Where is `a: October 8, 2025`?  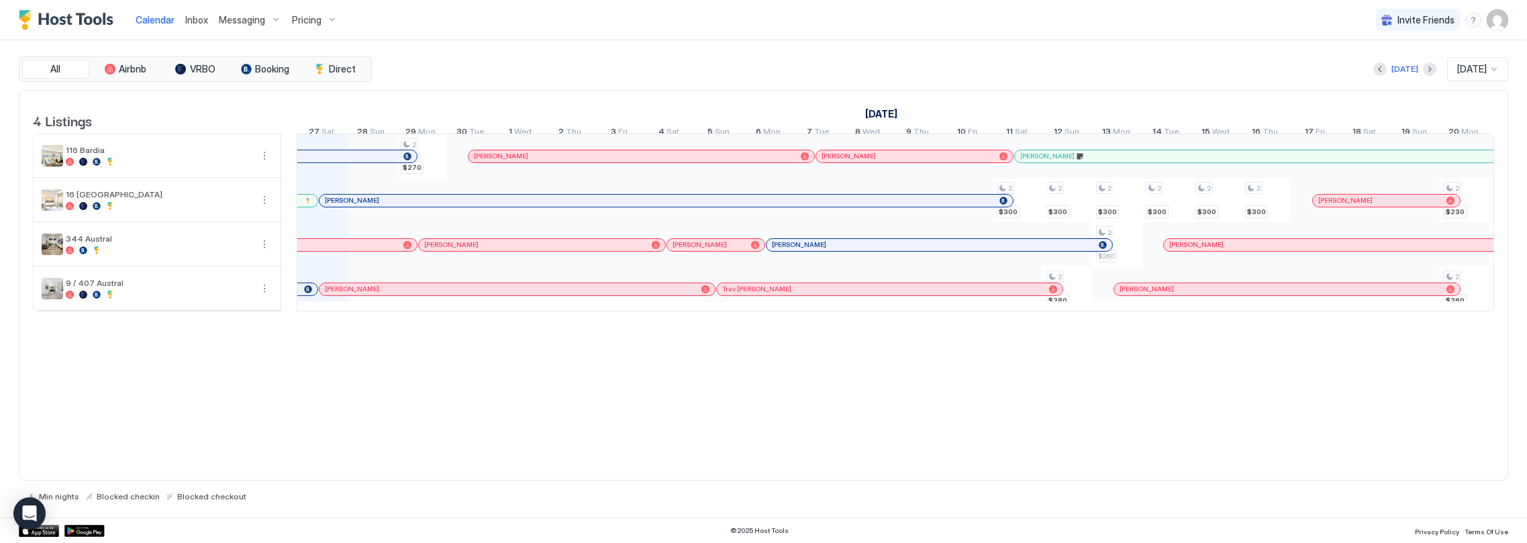
a: October 8, 2025 is located at coordinates (868, 133).